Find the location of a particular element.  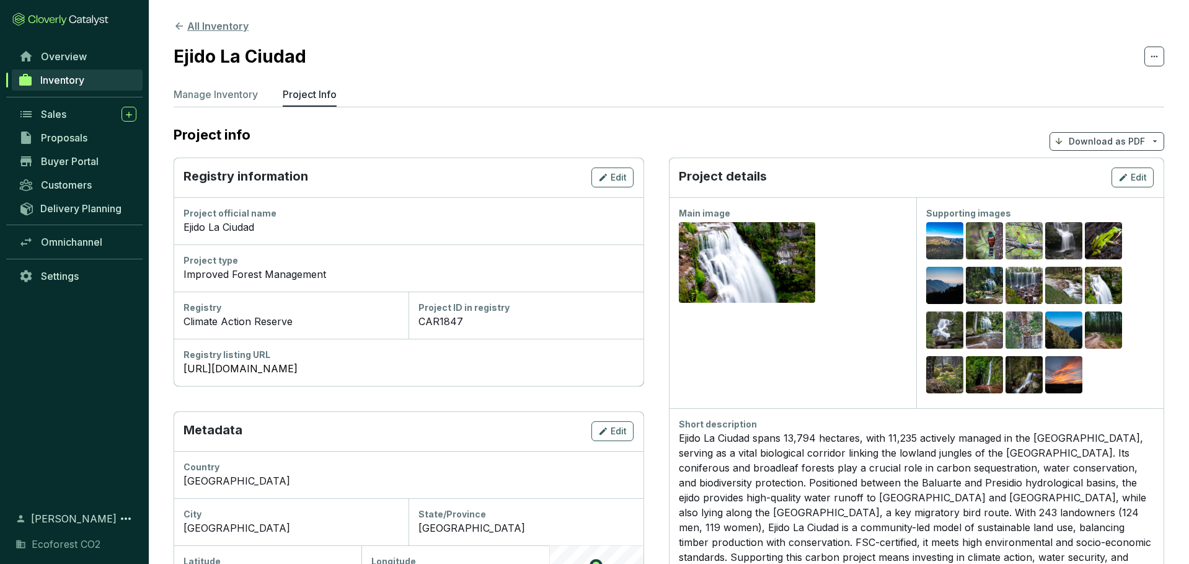

a: Inventory is located at coordinates (77, 80).